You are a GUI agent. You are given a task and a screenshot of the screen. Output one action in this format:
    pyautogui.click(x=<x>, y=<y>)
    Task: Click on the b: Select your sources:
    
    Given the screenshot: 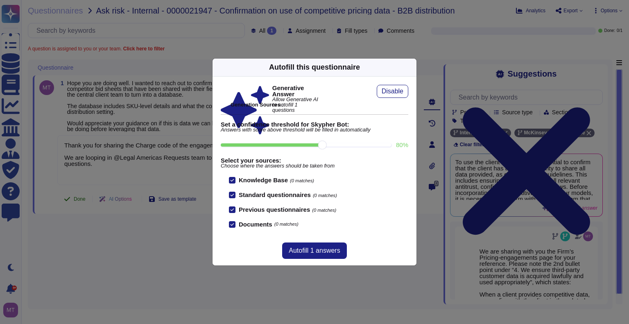 What is the action you would take?
    pyautogui.click(x=314, y=160)
    